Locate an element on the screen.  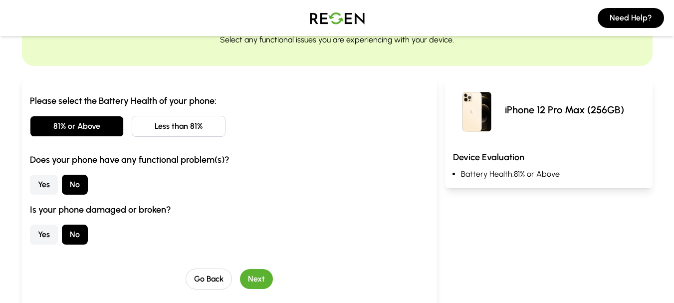
p: Select any functional issues you are experiencing with your device. is located at coordinates (337, 40).